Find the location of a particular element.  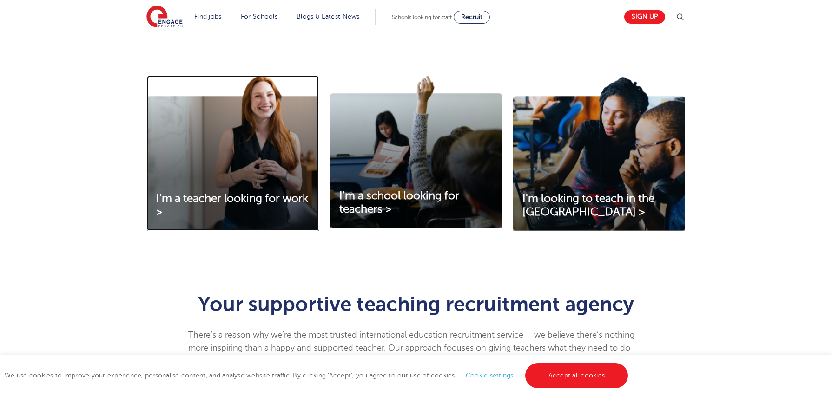

img: I'm a school looking for teachers is located at coordinates (416, 152).